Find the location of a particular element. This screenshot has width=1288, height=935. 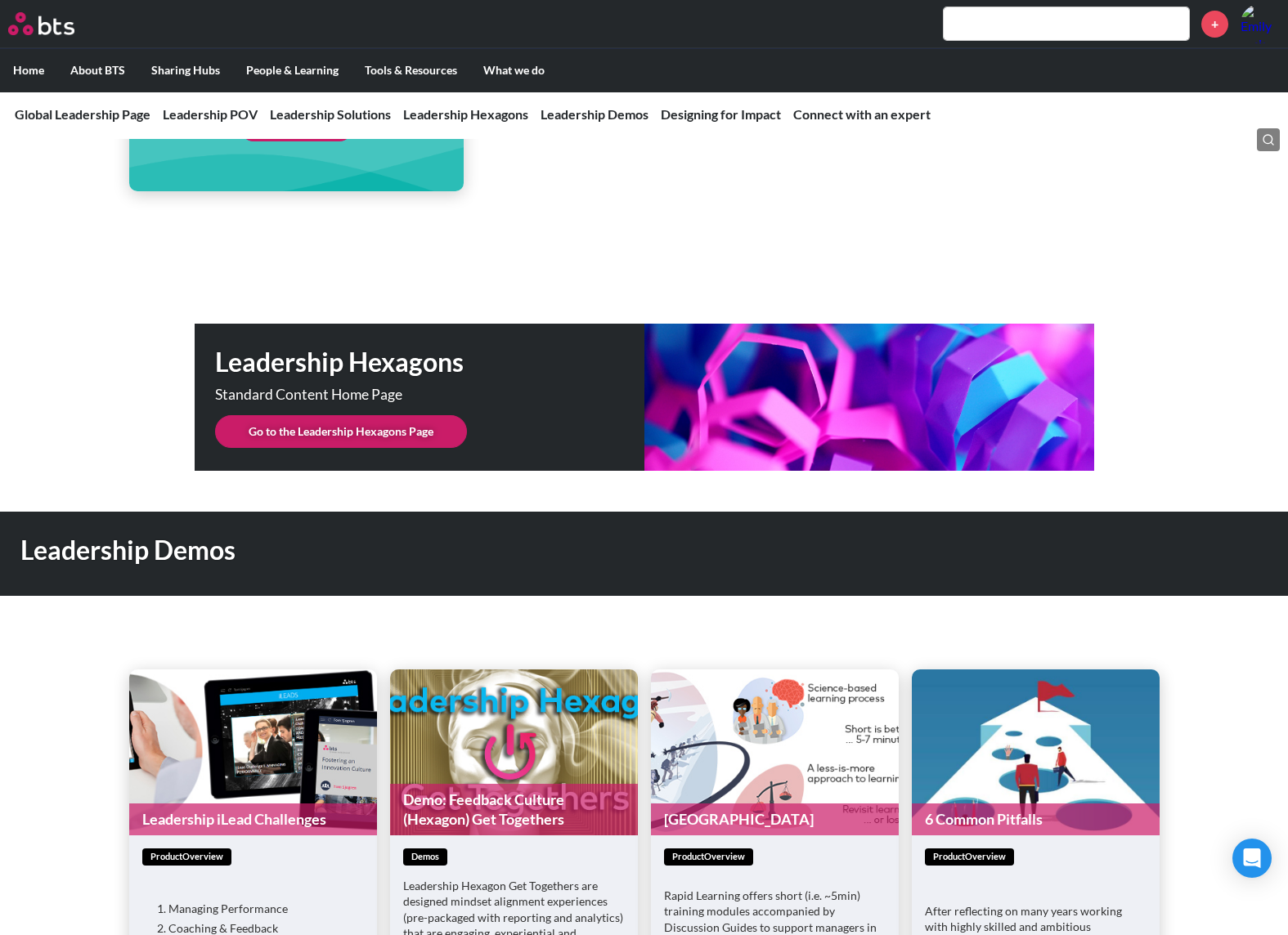

a: Leadership Solutions is located at coordinates (330, 114).